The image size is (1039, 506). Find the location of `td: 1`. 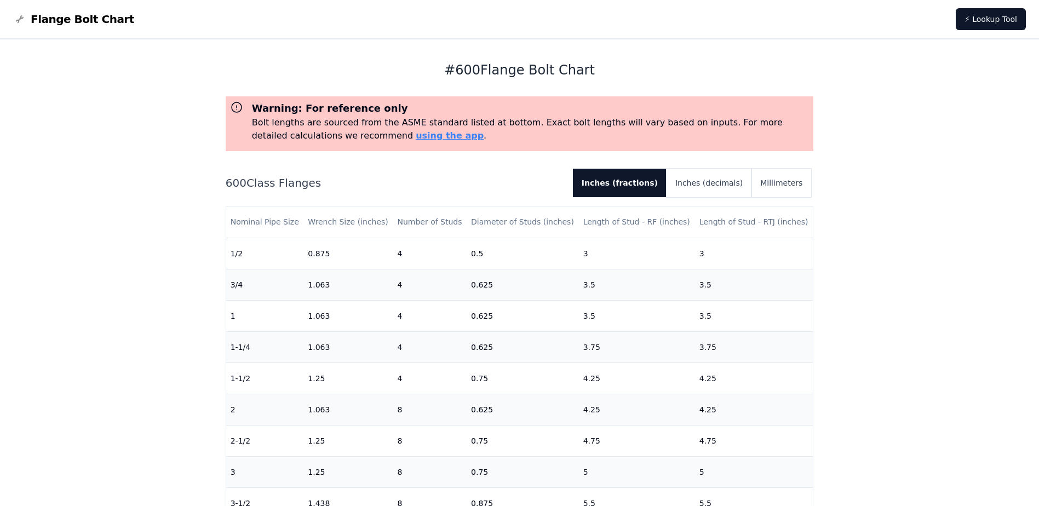

td: 1 is located at coordinates (265, 316).